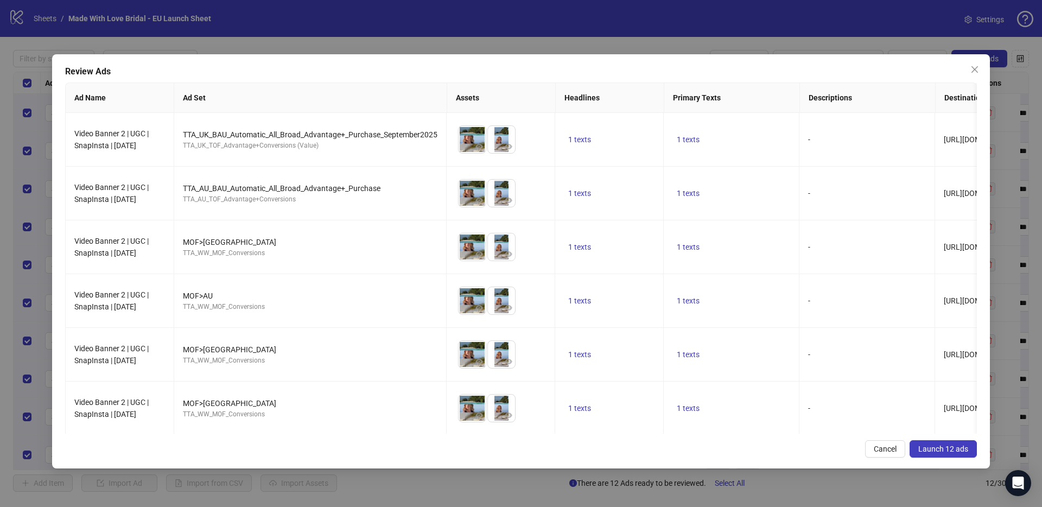 The width and height of the screenshot is (1042, 507). Describe the element at coordinates (610, 98) in the screenshot. I see `th: Headlines` at that location.